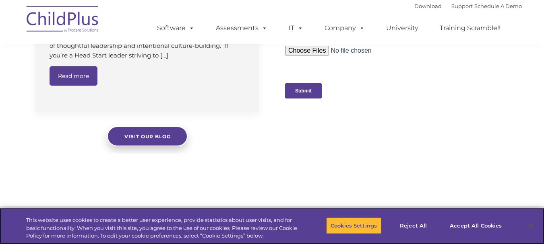 This screenshot has width=544, height=244. I want to click on button: Close, so click(531, 226).